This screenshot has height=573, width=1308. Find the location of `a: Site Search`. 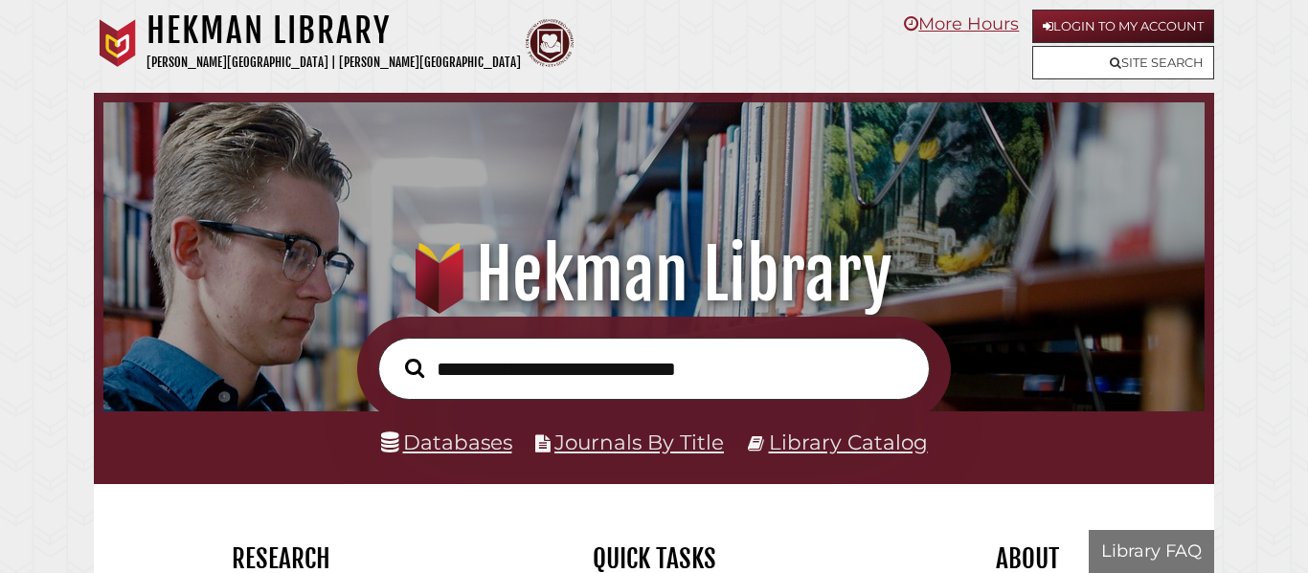

a: Site Search is located at coordinates (1123, 62).